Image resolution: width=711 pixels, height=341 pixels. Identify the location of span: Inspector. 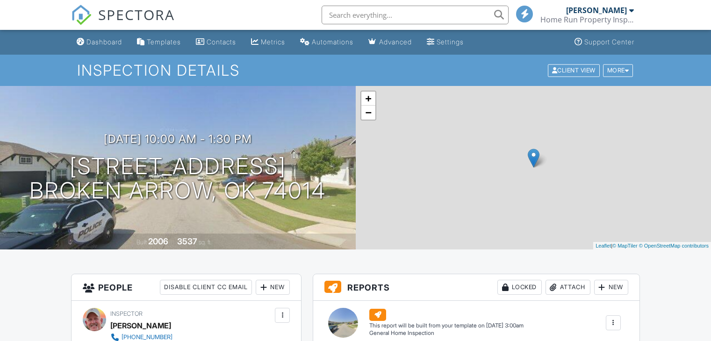
(126, 314).